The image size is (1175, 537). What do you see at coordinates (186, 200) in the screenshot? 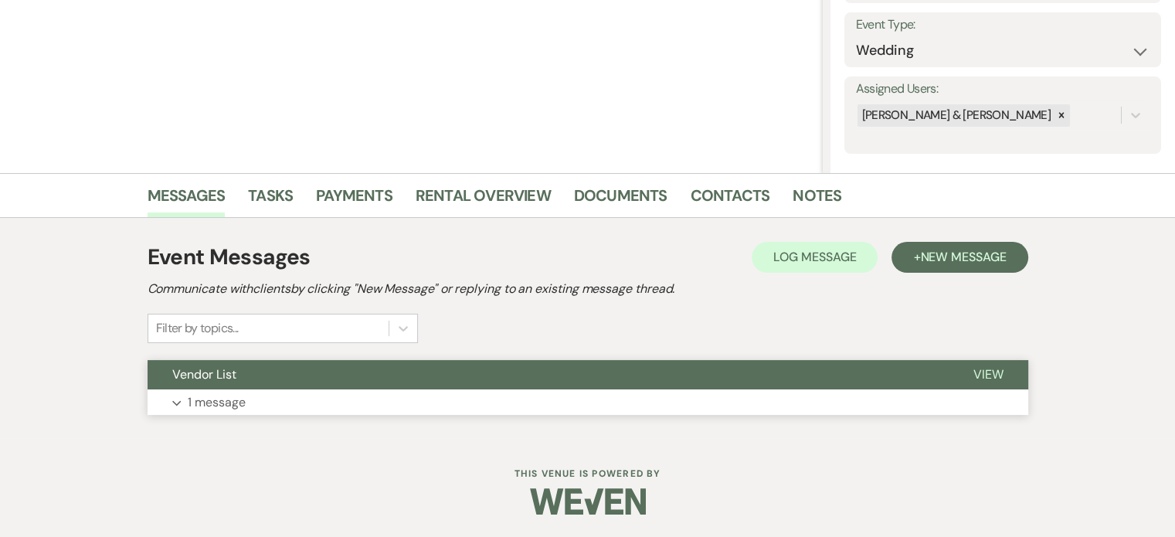
I see `a: Messages` at bounding box center [186, 200].